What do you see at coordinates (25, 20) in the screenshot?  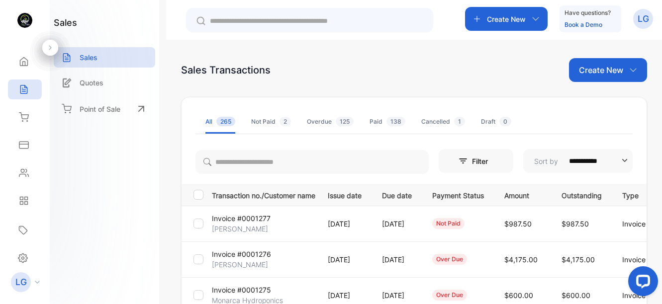 I see `img: logo` at bounding box center [25, 20].